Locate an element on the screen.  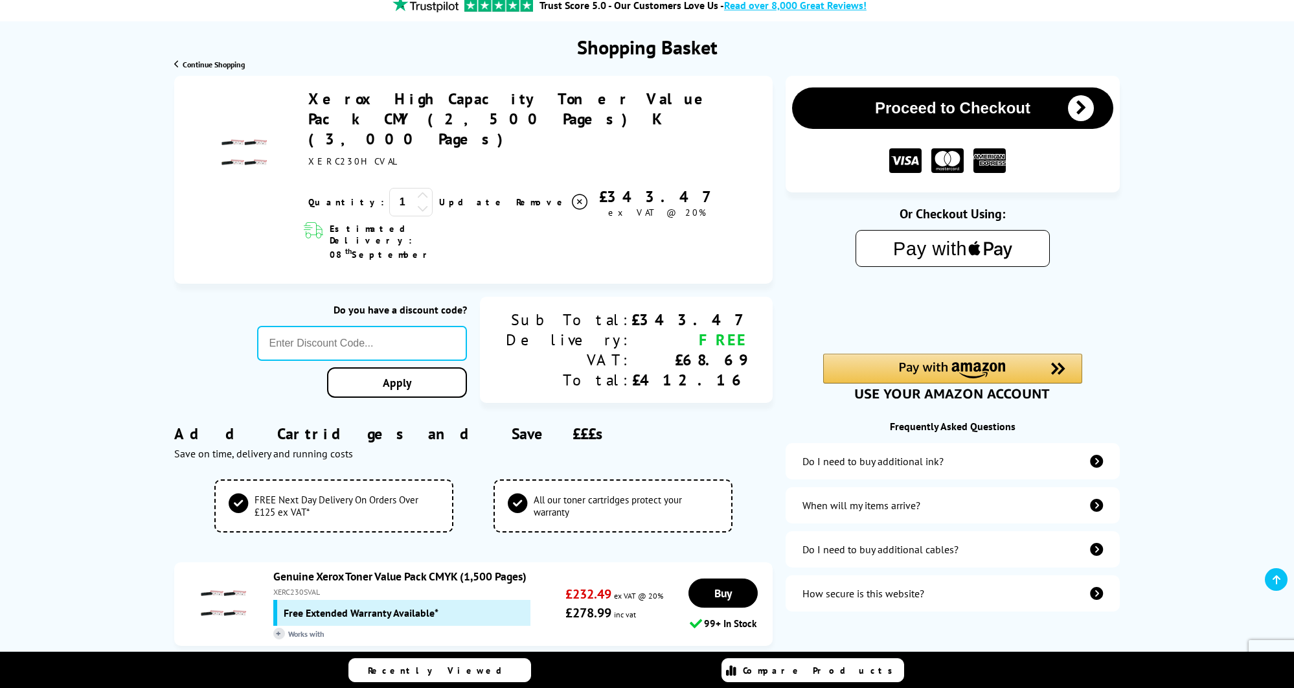
div: When will my items arrive? is located at coordinates (861, 505).